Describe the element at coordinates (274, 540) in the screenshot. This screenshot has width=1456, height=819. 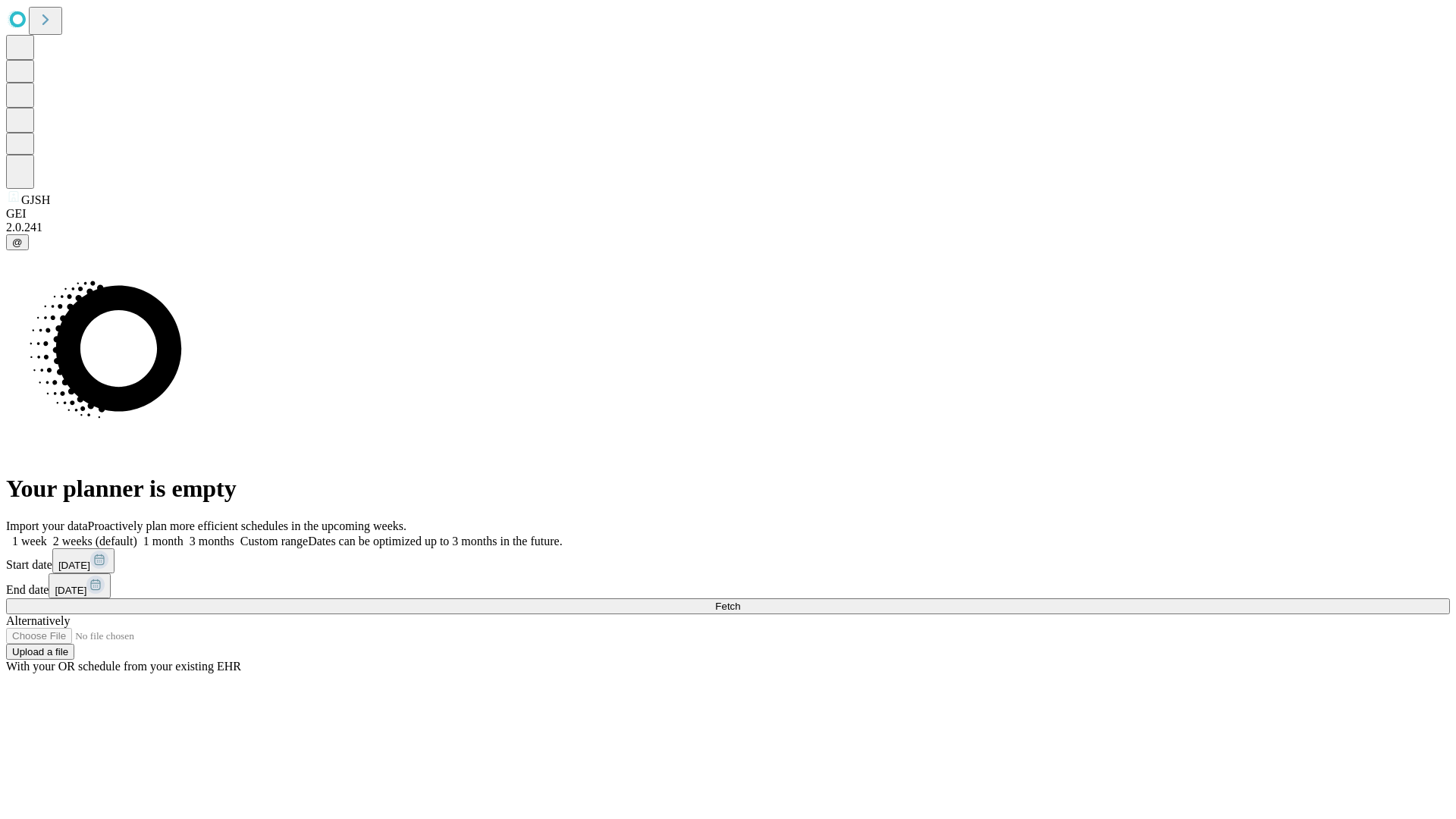
I see `span: Custom range` at that location.